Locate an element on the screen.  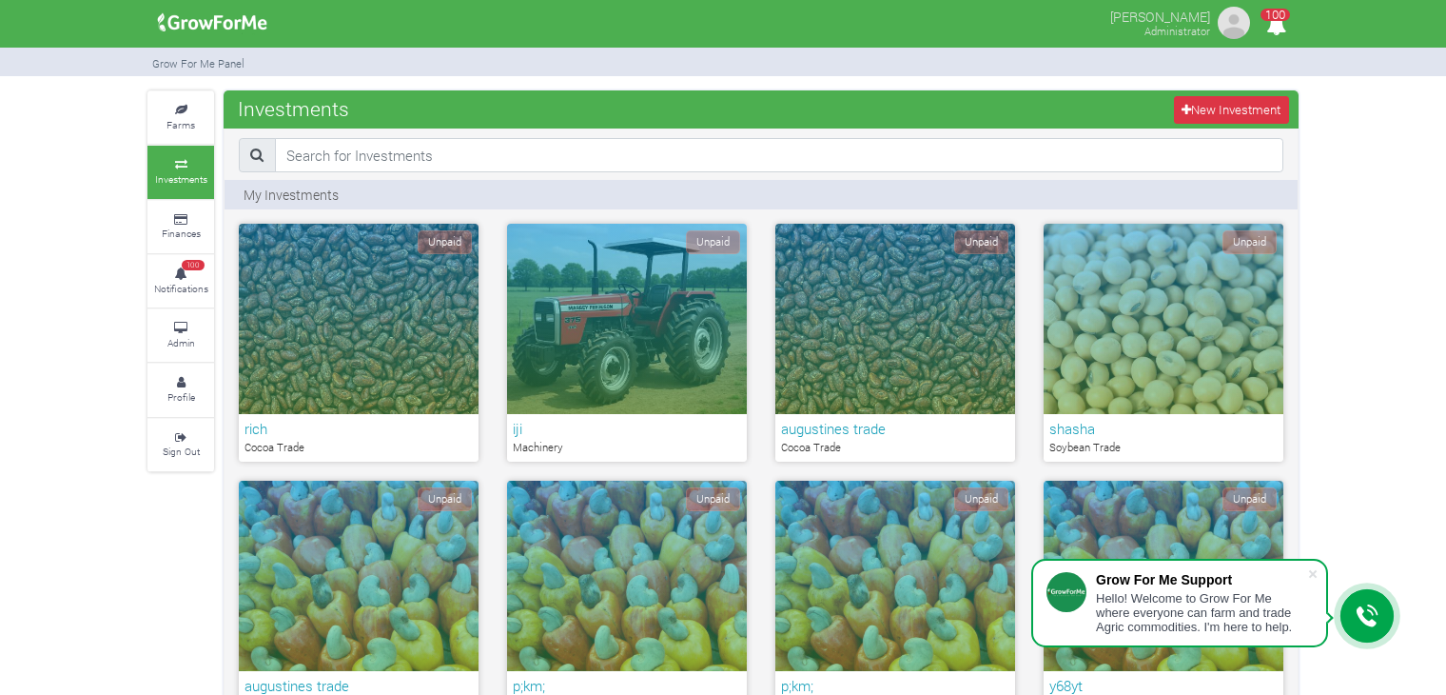
h6: shasha is located at coordinates (1164, 428).